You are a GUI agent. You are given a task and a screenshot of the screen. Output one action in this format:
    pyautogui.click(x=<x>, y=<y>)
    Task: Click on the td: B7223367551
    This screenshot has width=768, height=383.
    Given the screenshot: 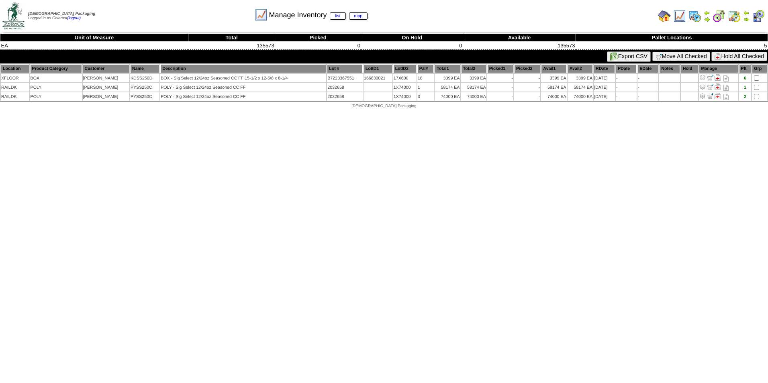 What is the action you would take?
    pyautogui.click(x=345, y=78)
    